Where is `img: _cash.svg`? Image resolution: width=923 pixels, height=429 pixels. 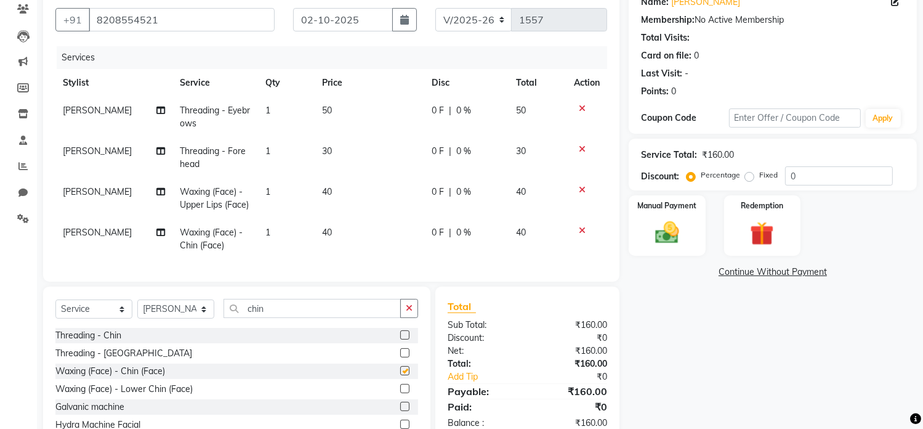
img: _cash.svg is located at coordinates (667, 232).